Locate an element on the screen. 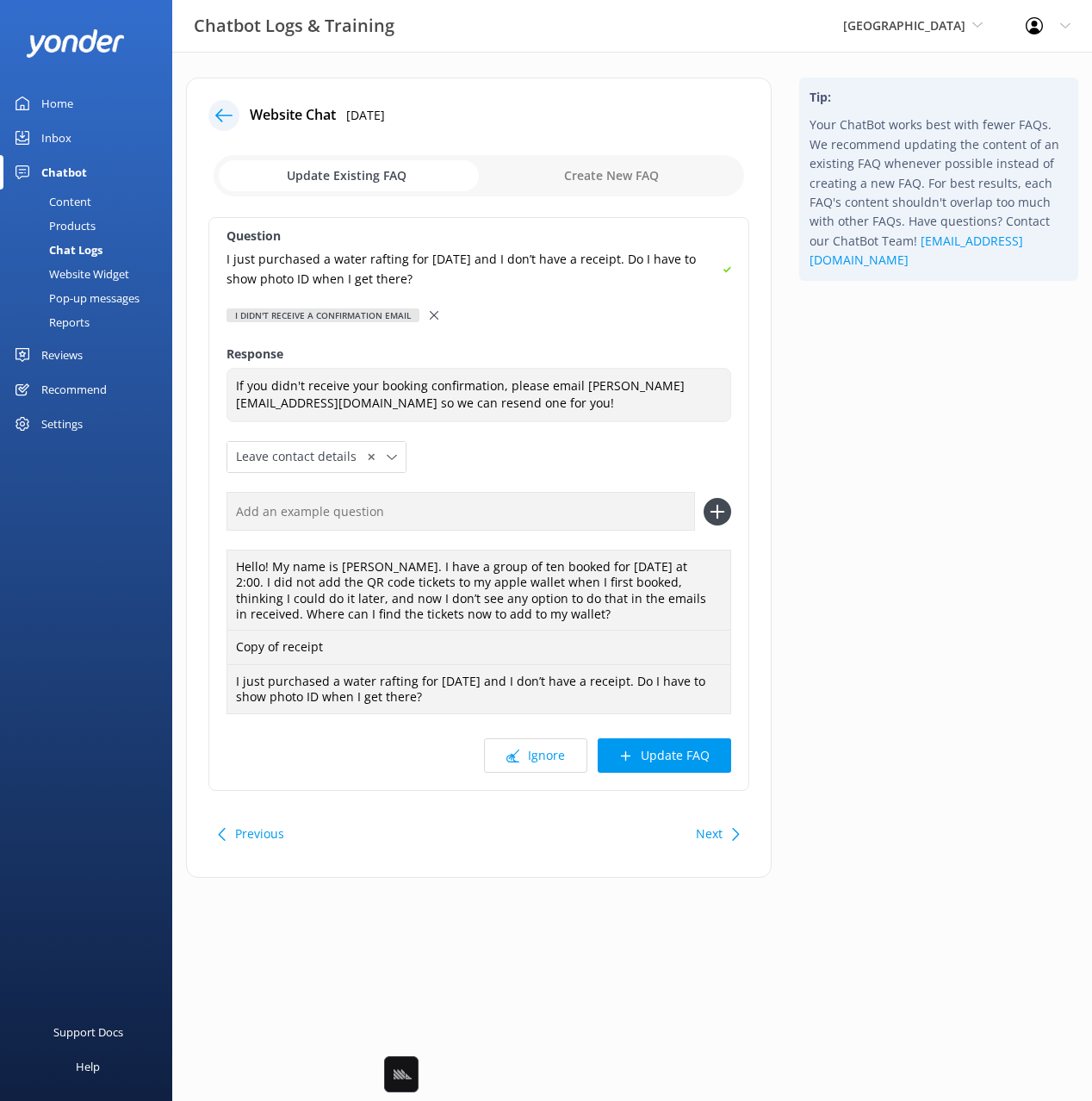 The image size is (1092, 1101). a: Reports is located at coordinates (92, 322).